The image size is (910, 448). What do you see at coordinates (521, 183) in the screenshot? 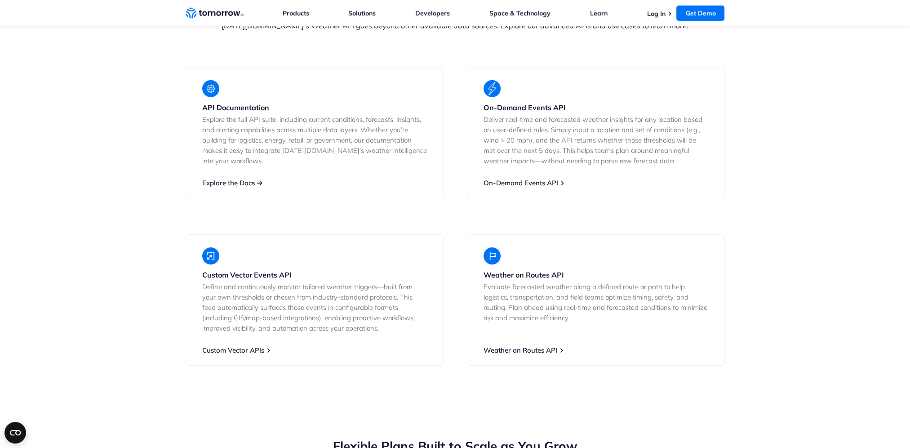
I see `a: On-Demand Events API` at bounding box center [521, 183].